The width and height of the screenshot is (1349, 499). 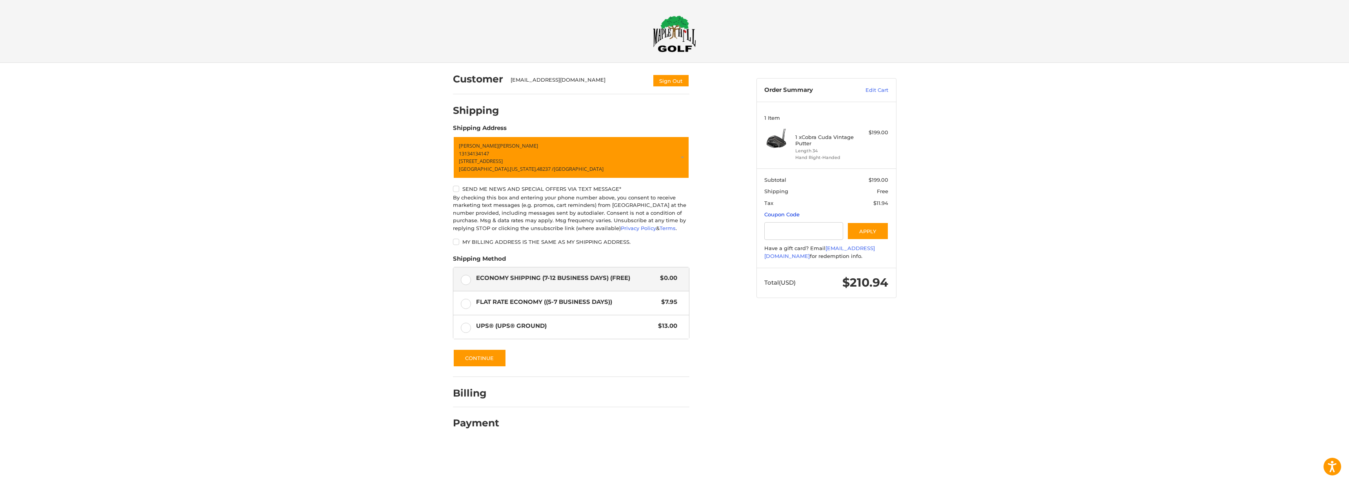 What do you see at coordinates (668, 302) in the screenshot?
I see `span: $7.95` at bounding box center [668, 302].